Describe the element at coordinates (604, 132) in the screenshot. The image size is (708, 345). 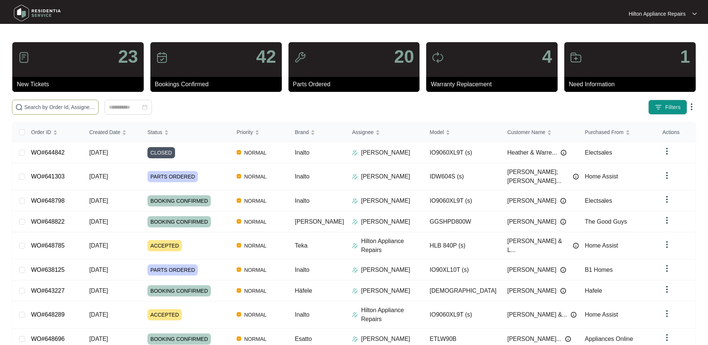
I see `span: Purchased From` at that location.